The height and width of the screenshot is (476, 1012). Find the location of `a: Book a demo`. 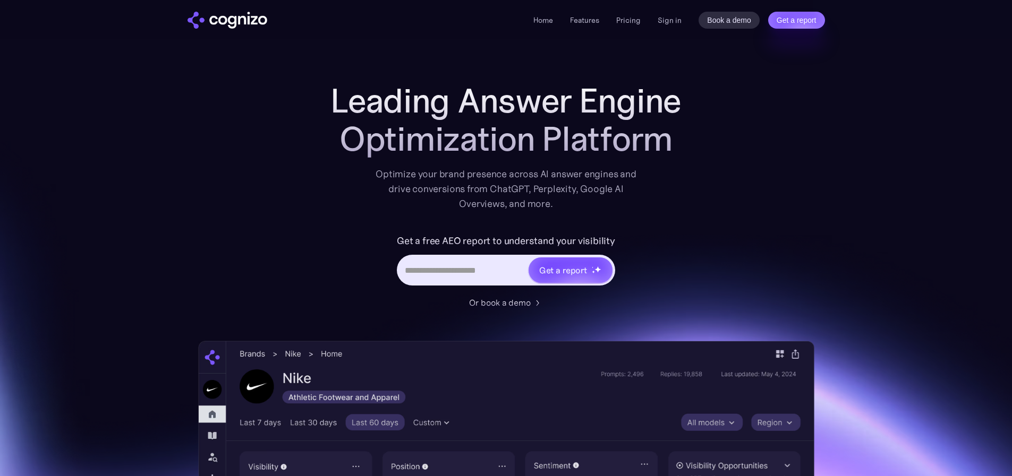

a: Book a demo is located at coordinates (729, 20).